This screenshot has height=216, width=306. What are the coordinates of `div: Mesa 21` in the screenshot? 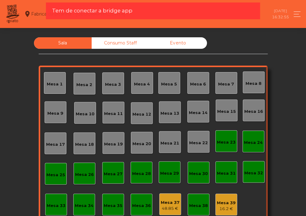 It's located at (170, 143).